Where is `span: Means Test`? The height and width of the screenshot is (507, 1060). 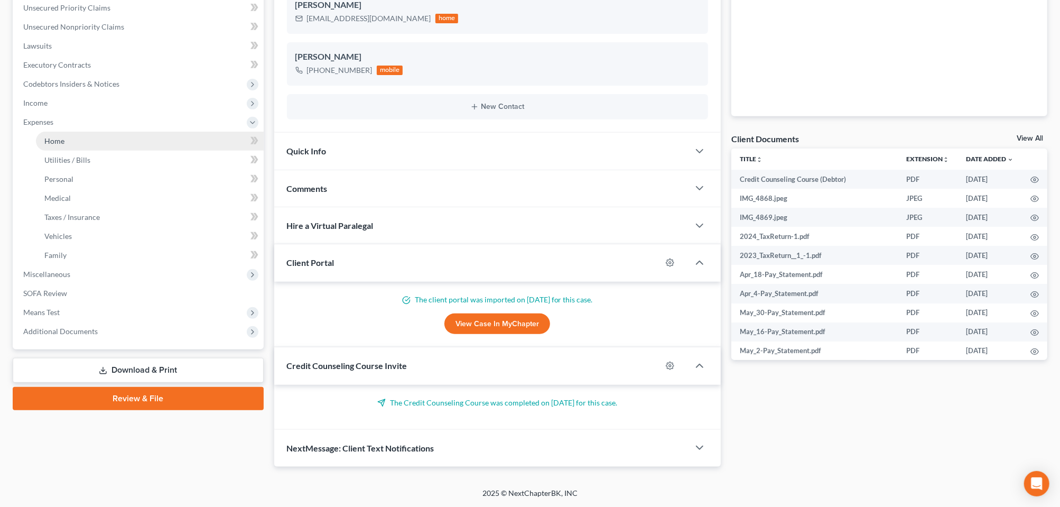
span: Means Test is located at coordinates (41, 312).